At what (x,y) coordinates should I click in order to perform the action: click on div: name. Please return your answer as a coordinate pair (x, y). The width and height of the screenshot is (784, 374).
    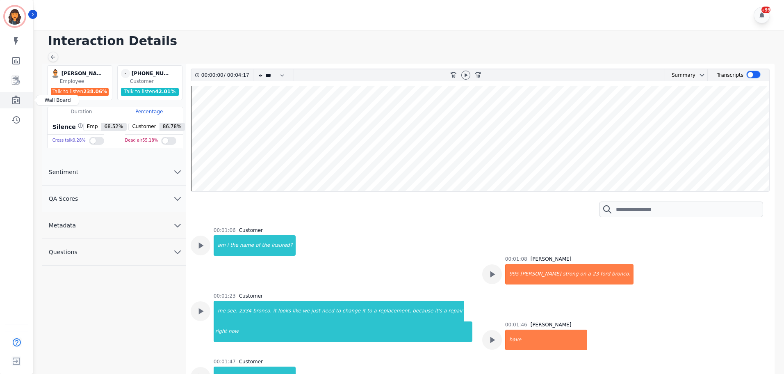
    Looking at the image, I should click on (247, 245).